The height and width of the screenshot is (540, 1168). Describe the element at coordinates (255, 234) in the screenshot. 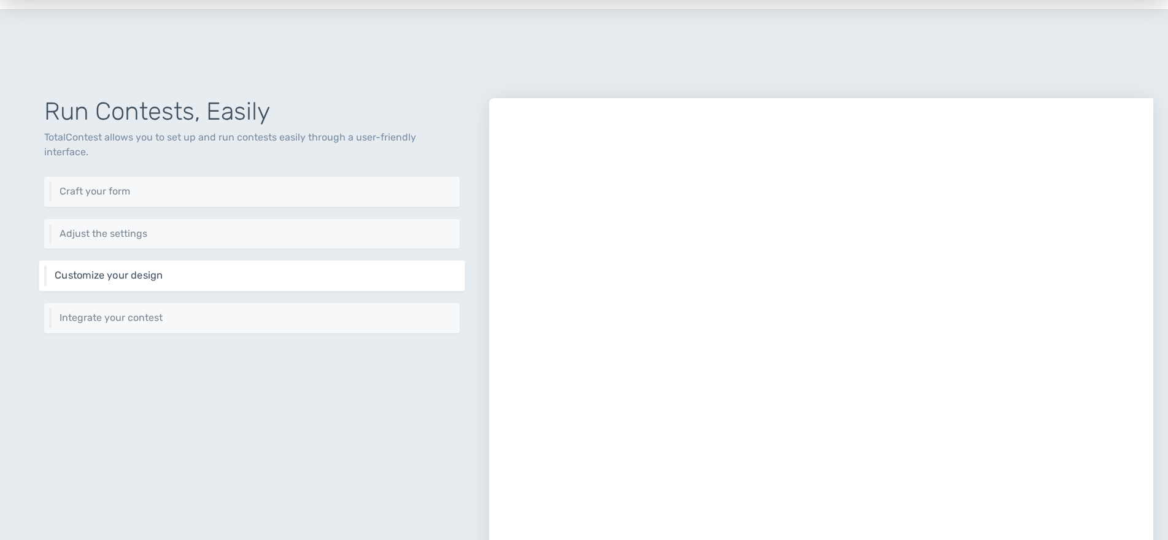

I see `h6: Adjust the settings` at that location.